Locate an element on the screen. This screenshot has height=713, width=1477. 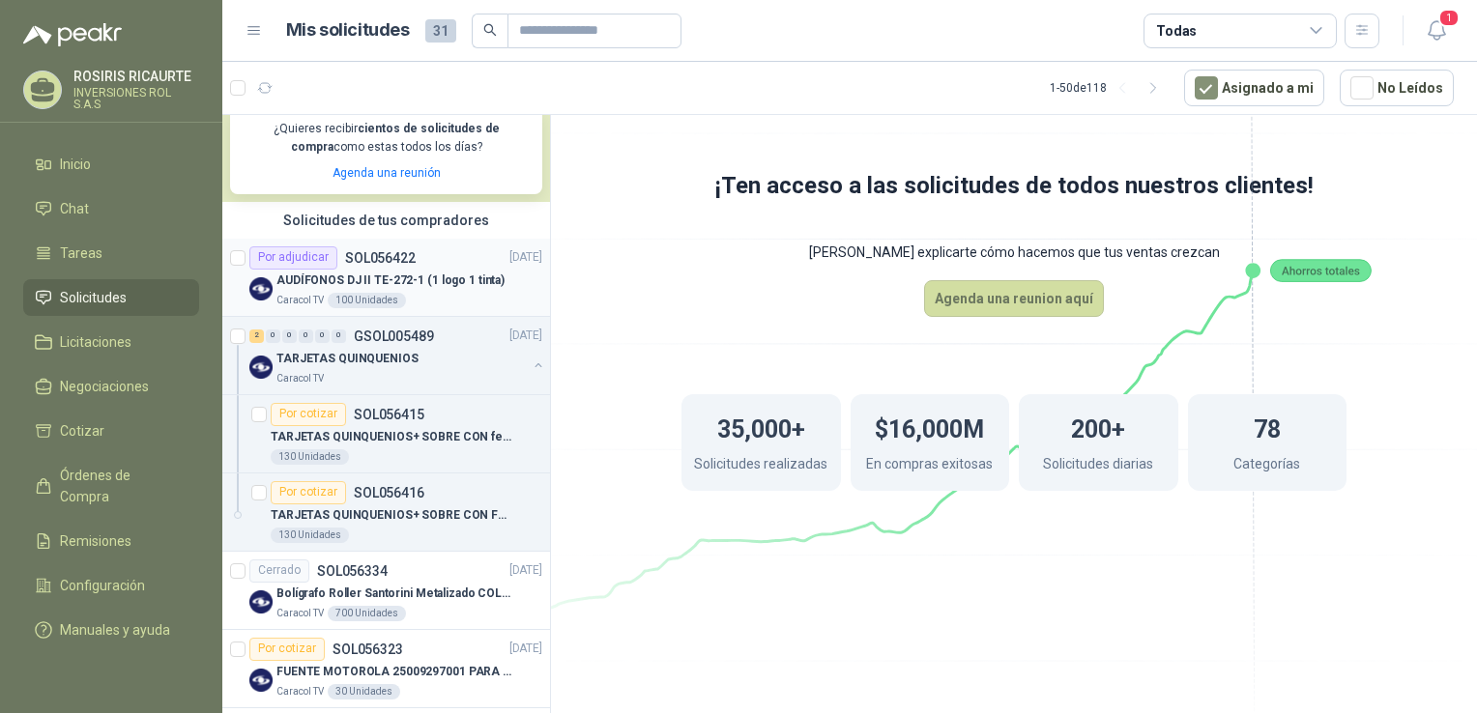
a: Inicio is located at coordinates (111, 164).